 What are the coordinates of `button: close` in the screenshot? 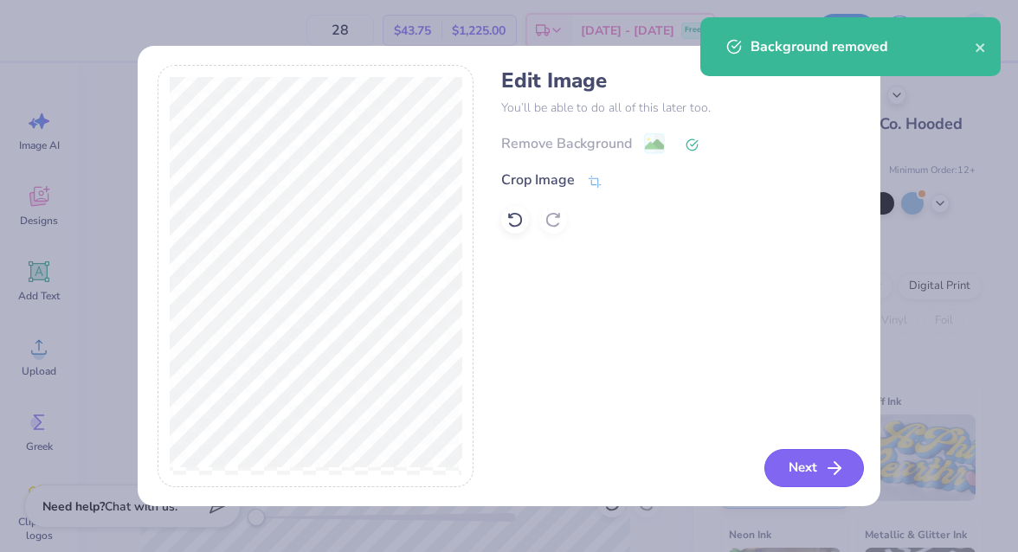 It's located at (980, 47).